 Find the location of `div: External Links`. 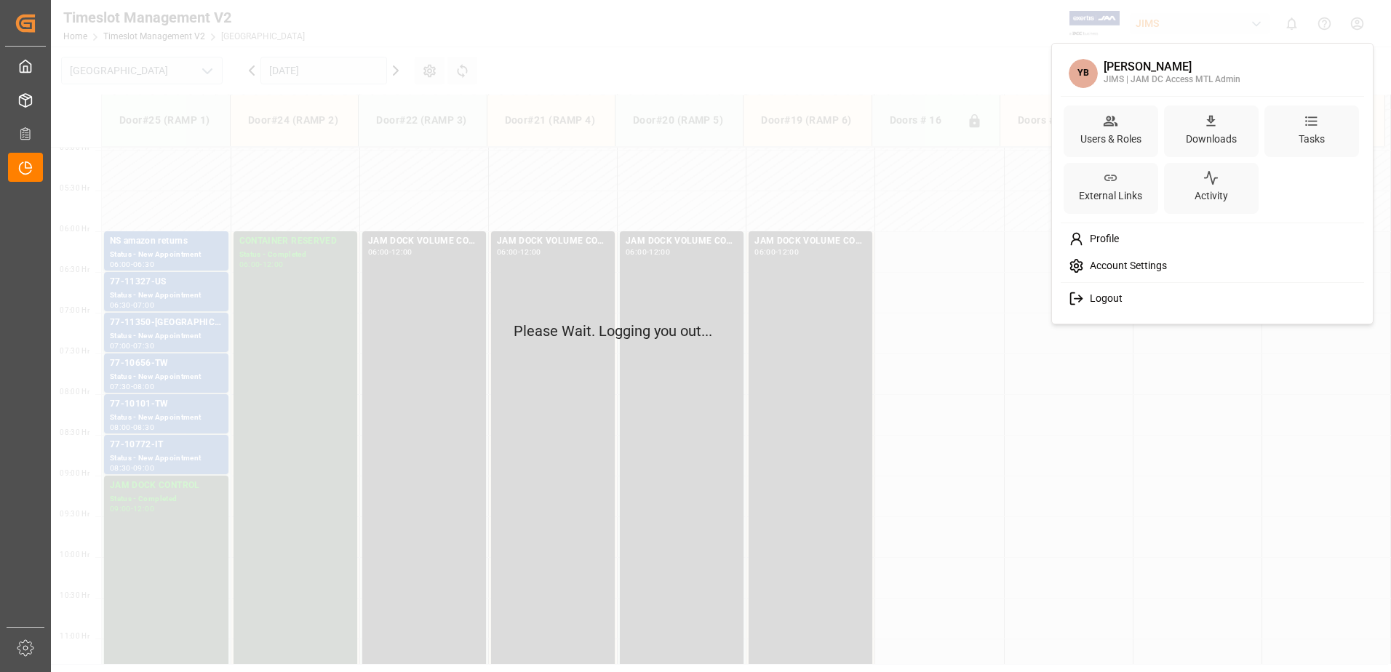

div: External Links is located at coordinates (1110, 196).